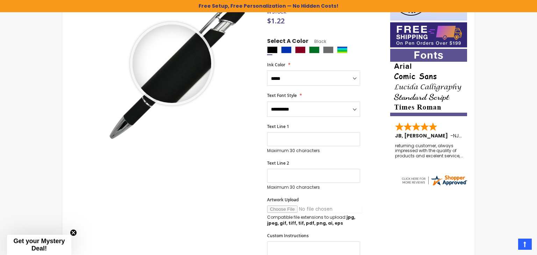  I want to click on div: Green, so click(314, 50).